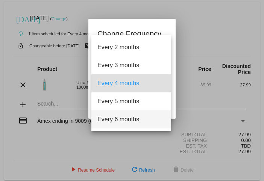 The height and width of the screenshot is (181, 264). I want to click on span: Every 4 months, so click(131, 83).